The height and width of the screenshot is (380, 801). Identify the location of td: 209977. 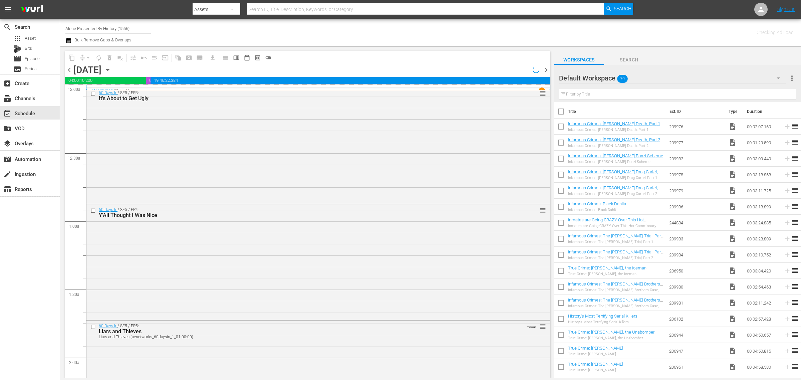
(696, 143).